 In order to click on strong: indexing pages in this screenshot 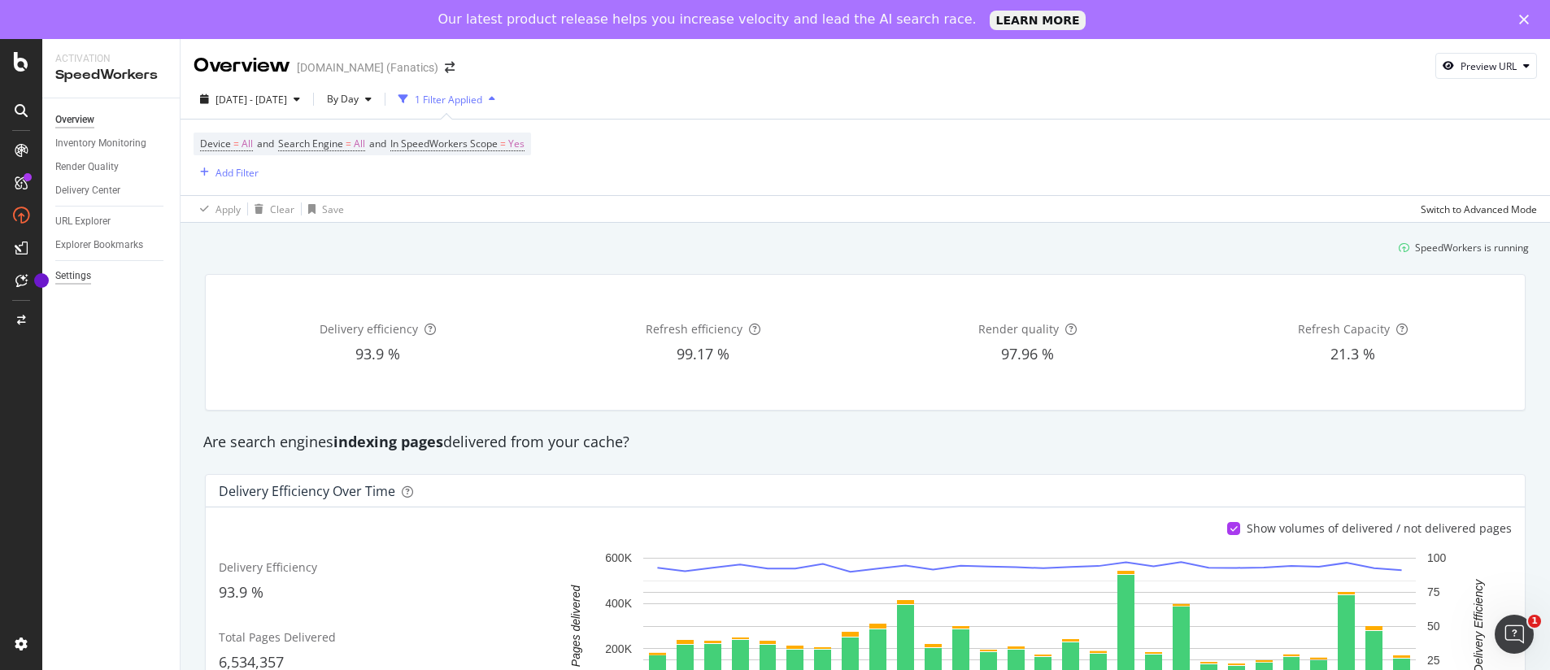, I will do `click(388, 442)`.